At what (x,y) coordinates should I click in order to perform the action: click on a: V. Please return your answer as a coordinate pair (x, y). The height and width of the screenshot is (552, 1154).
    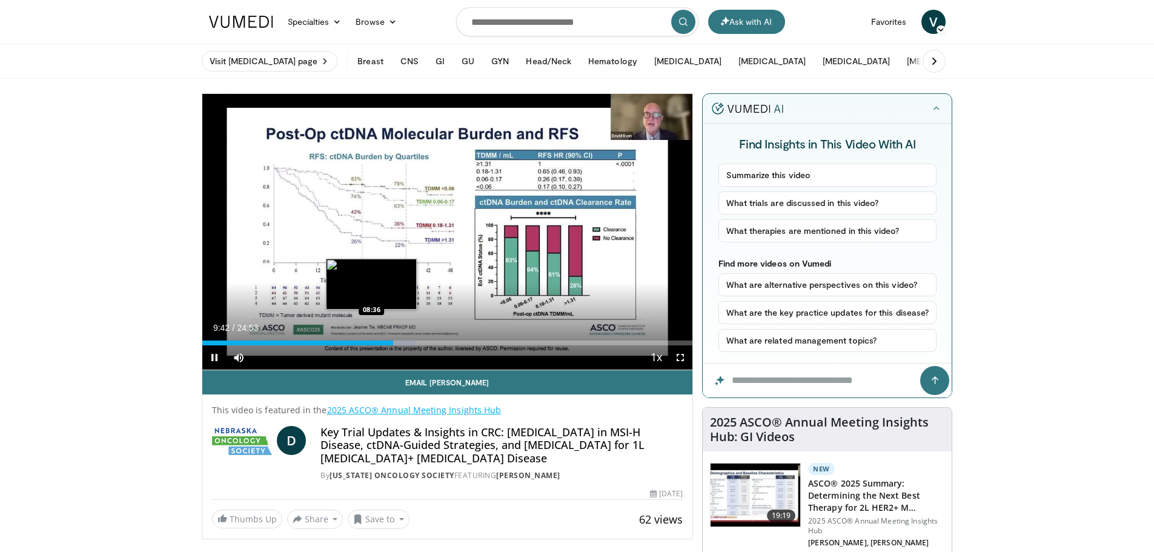
    Looking at the image, I should click on (934, 22).